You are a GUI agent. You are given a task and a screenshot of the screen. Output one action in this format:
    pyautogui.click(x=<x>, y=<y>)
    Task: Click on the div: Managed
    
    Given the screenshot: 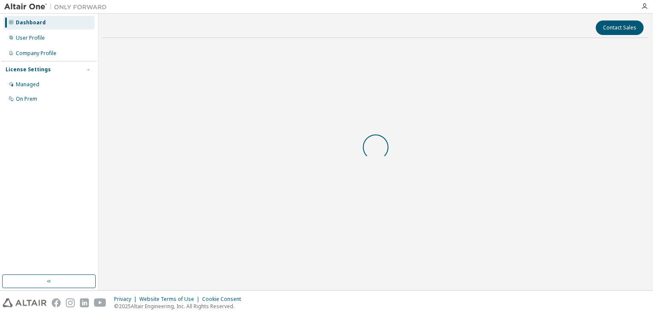 What is the action you would take?
    pyautogui.click(x=27, y=85)
    